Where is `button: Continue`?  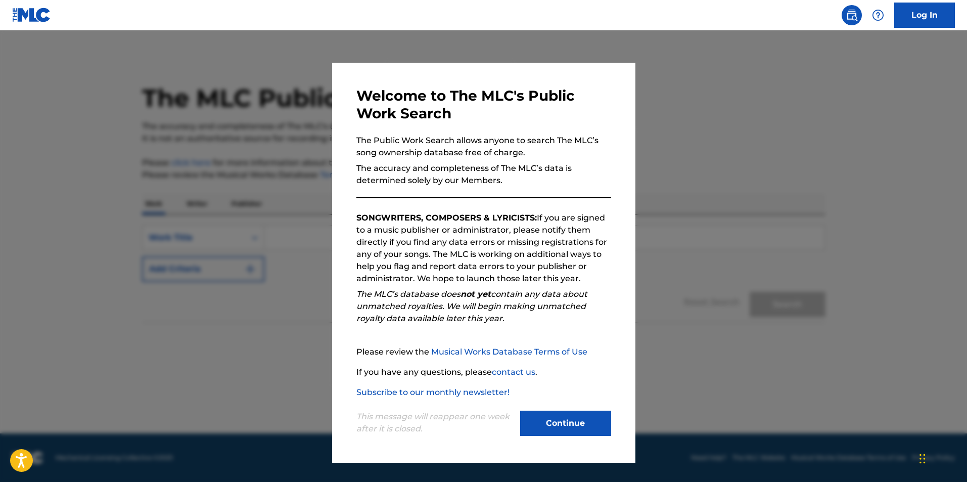
button: Continue is located at coordinates (566, 423).